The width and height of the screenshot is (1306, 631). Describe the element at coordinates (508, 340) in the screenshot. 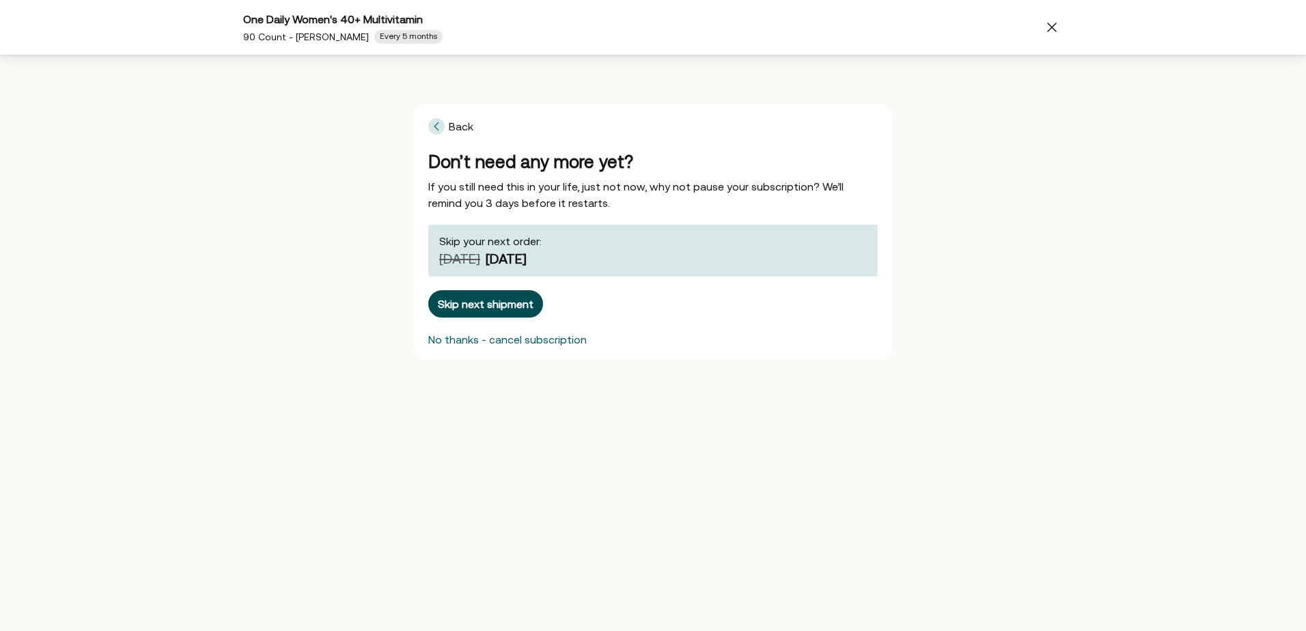

I see `div: No thanks - cancel subscription` at that location.